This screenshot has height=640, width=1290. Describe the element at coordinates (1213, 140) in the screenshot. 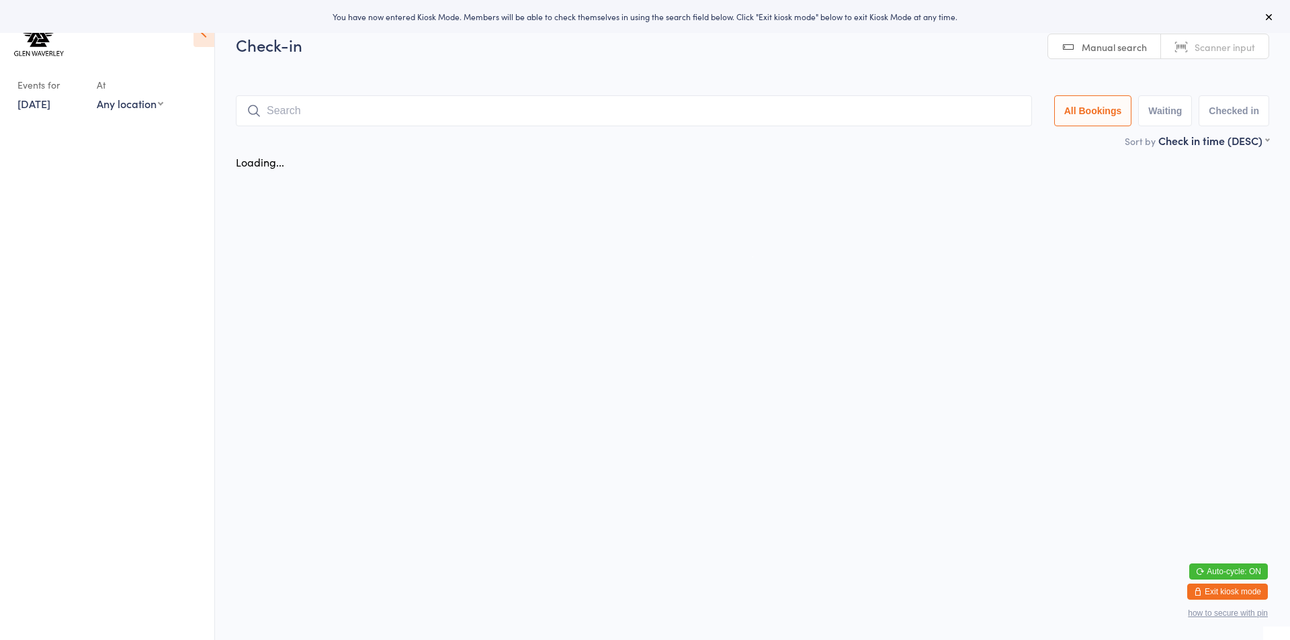

I see `div: Check in time (DESC)` at that location.